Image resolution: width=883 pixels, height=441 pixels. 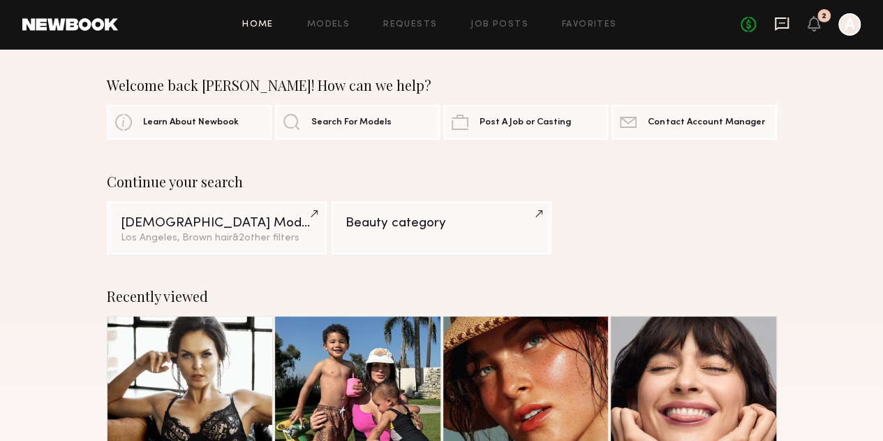 What do you see at coordinates (258, 24) in the screenshot?
I see `a: Home` at bounding box center [258, 24].